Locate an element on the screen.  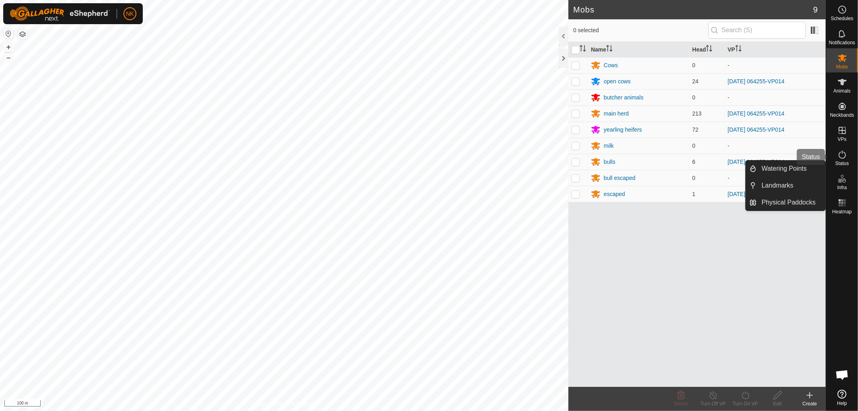
span: Help is located at coordinates (842, 403).